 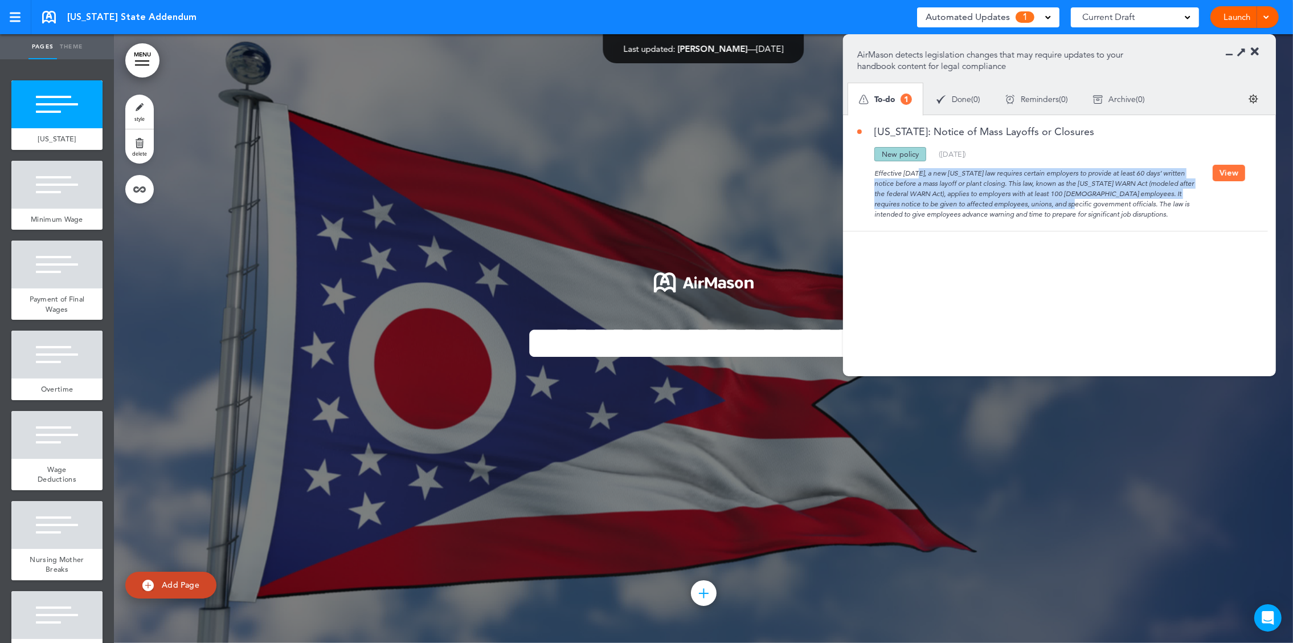 What do you see at coordinates (140, 153) in the screenshot?
I see `span: delete` at bounding box center [140, 153].